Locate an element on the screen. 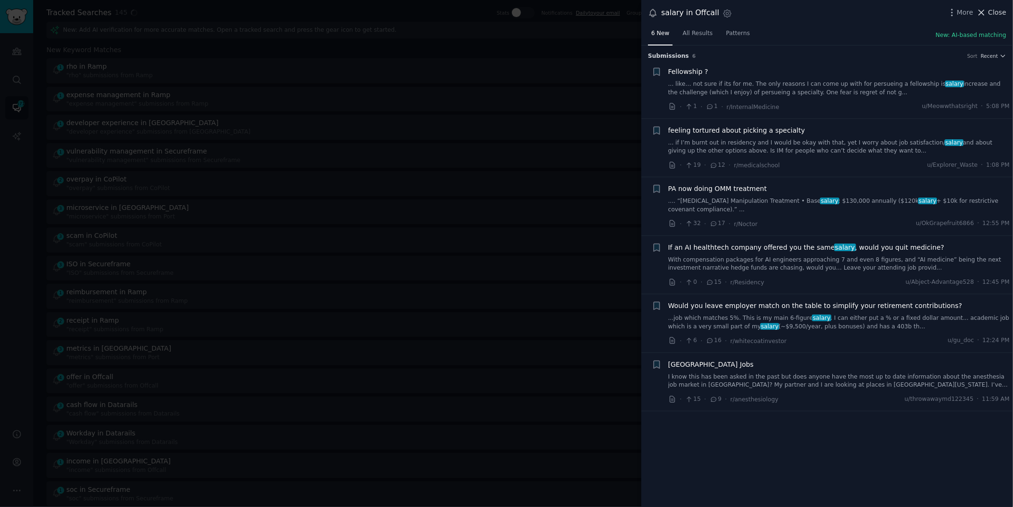 This screenshot has width=1013, height=507. span: Recent is located at coordinates (989, 56).